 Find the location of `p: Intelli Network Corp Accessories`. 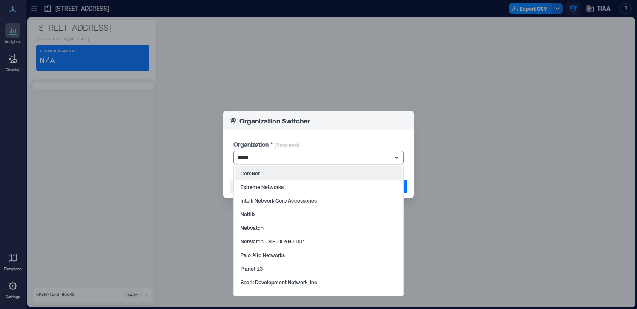

p: Intelli Network Corp Accessories is located at coordinates (278, 200).